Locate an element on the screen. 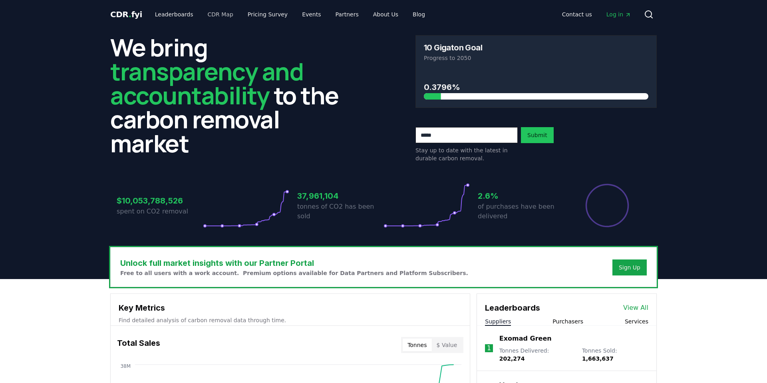 This screenshot has width=767, height=383. div: Percentage of sales delivered is located at coordinates (608, 205).